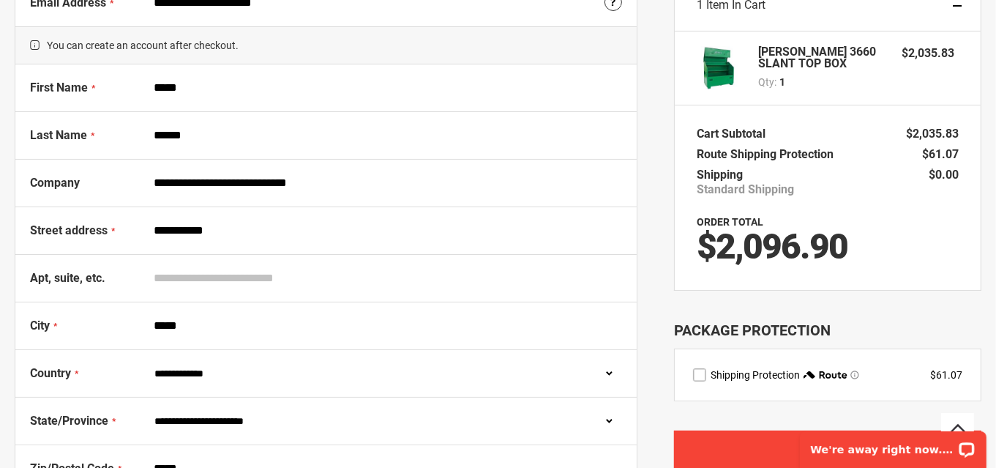 The image size is (996, 468). Describe the element at coordinates (947, 375) in the screenshot. I see `div: $61.07` at that location.